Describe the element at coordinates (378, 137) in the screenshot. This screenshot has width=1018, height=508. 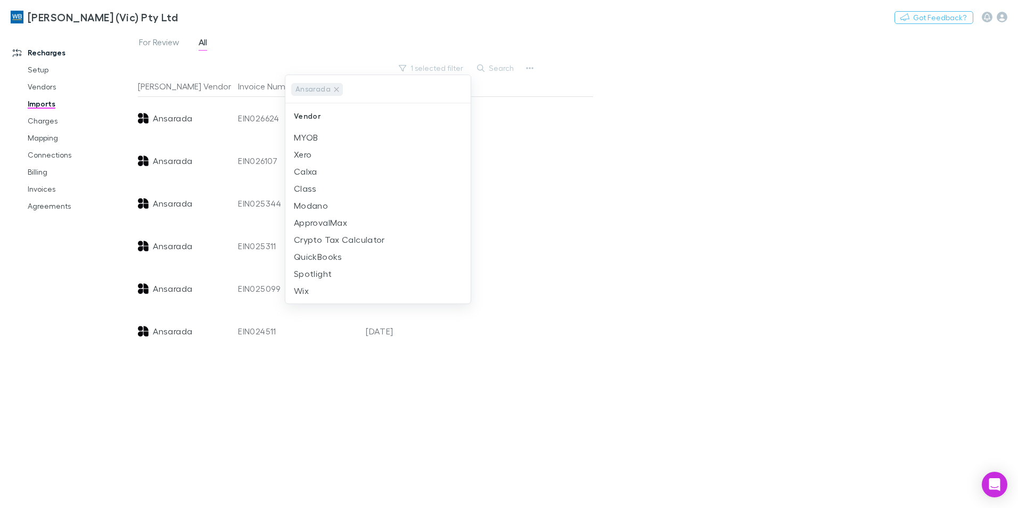
I see `li: MYOB` at that location.